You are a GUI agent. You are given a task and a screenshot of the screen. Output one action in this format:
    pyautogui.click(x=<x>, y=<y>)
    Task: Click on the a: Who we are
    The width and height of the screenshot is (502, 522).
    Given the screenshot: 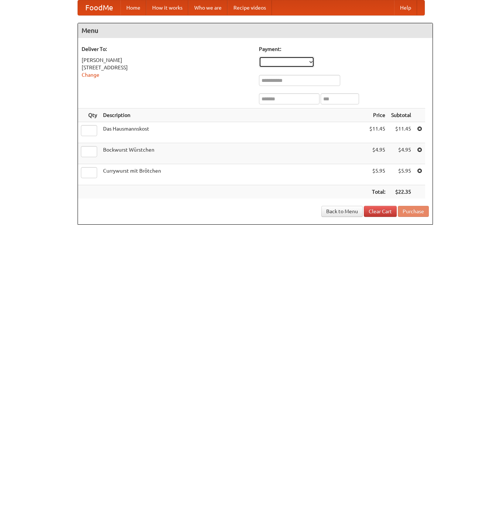 What is the action you would take?
    pyautogui.click(x=208, y=8)
    